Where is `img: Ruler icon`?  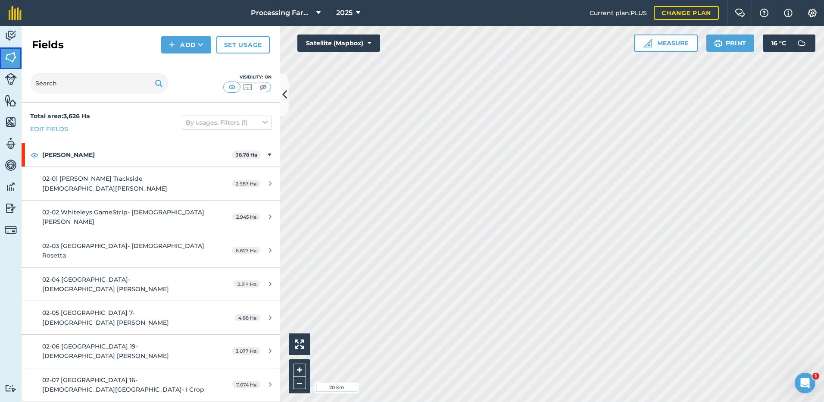
img: Ruler icon is located at coordinates (648, 43).